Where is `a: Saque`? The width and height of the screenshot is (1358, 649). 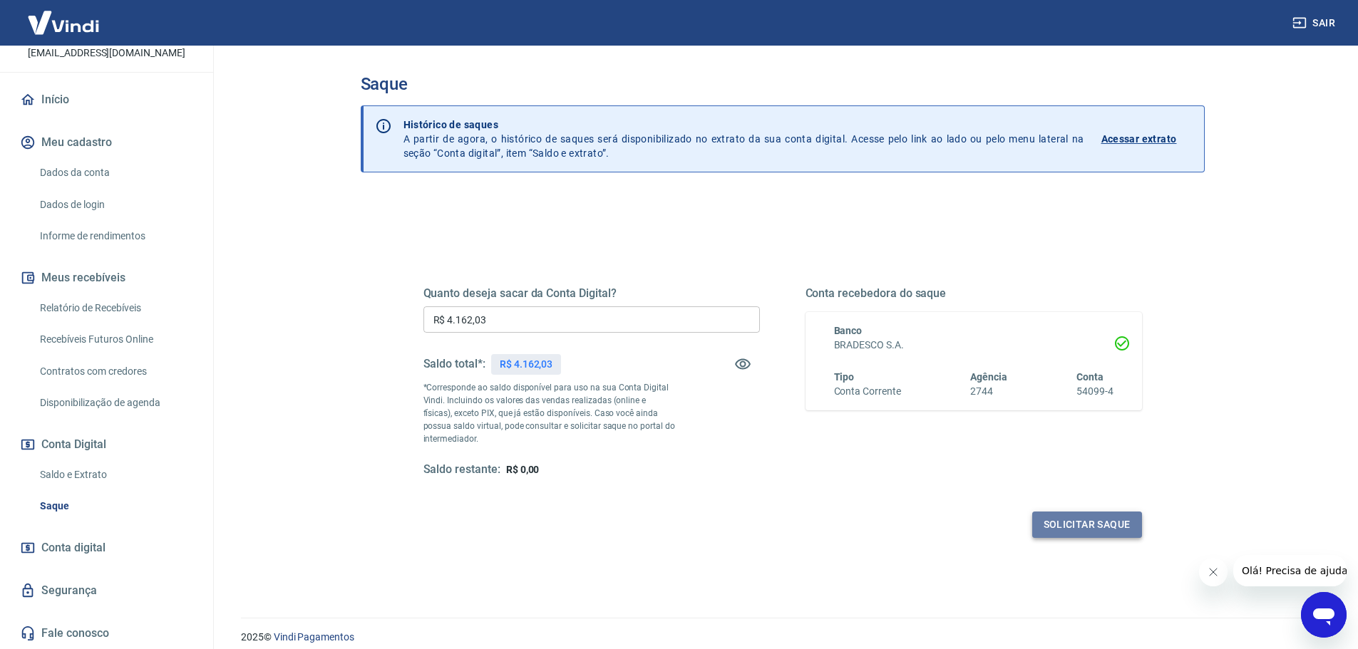
a: Saque is located at coordinates (115, 506).